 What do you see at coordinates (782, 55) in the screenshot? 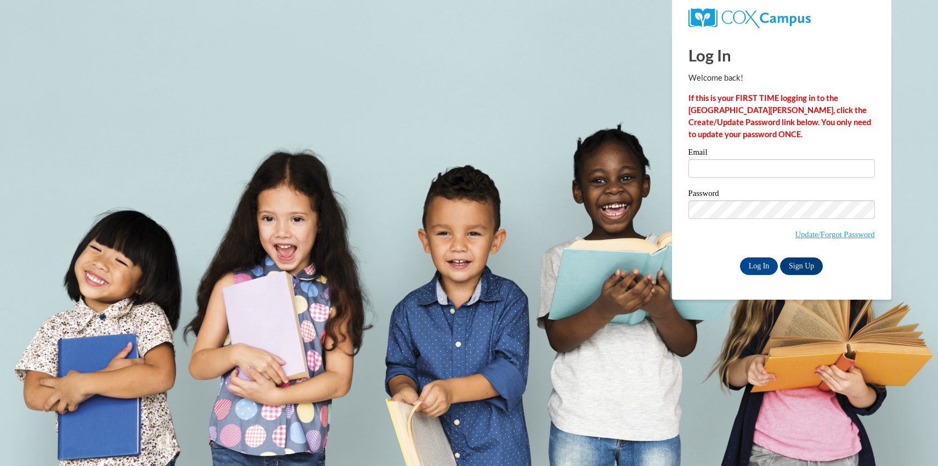
I see `h1: Log In` at bounding box center [782, 55].